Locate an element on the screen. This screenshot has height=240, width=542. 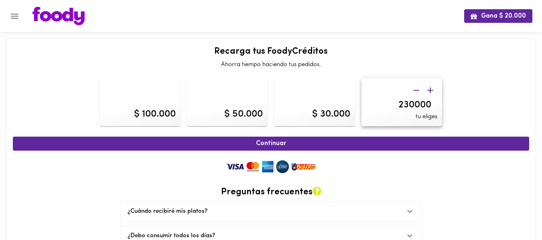
h2: Recarga tus FoodyCréditos is located at coordinates (271, 52).